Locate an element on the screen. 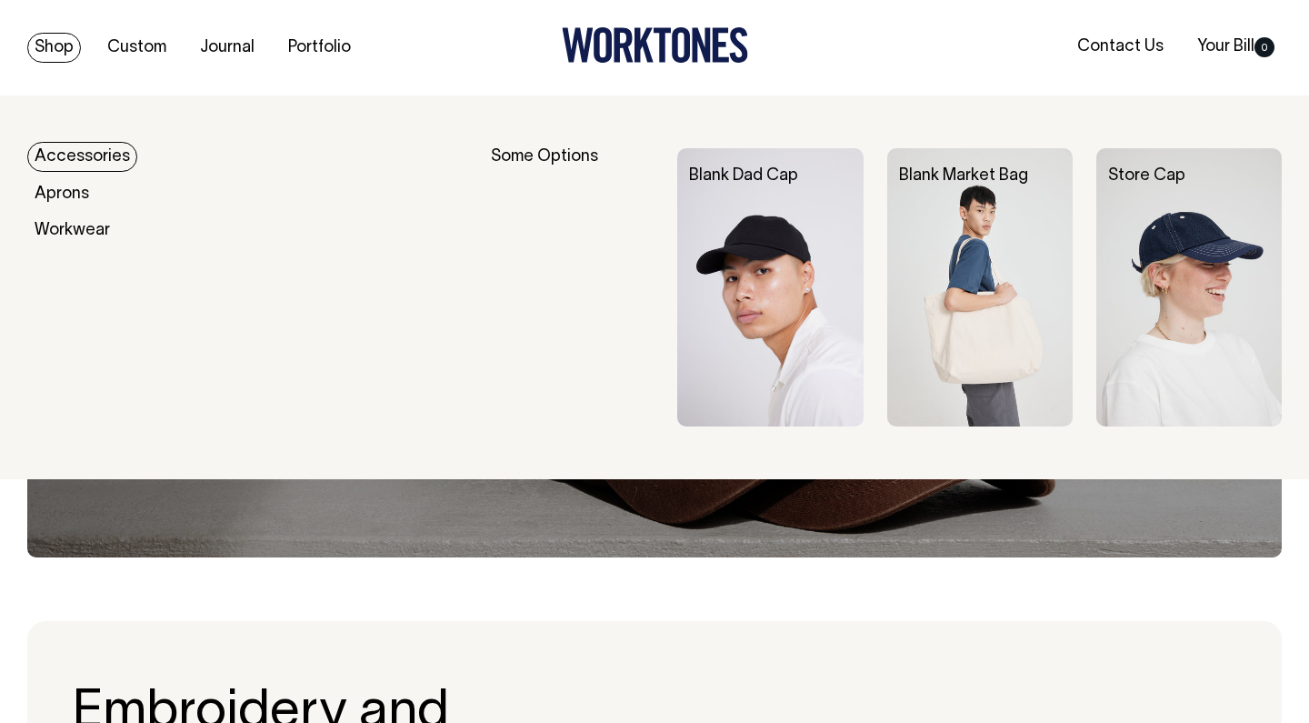  a: Shop is located at coordinates (54, 47).